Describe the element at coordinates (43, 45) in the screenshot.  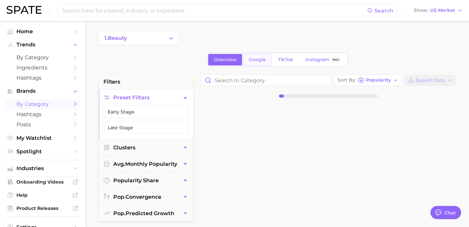
I see `span: Trends` at that location.